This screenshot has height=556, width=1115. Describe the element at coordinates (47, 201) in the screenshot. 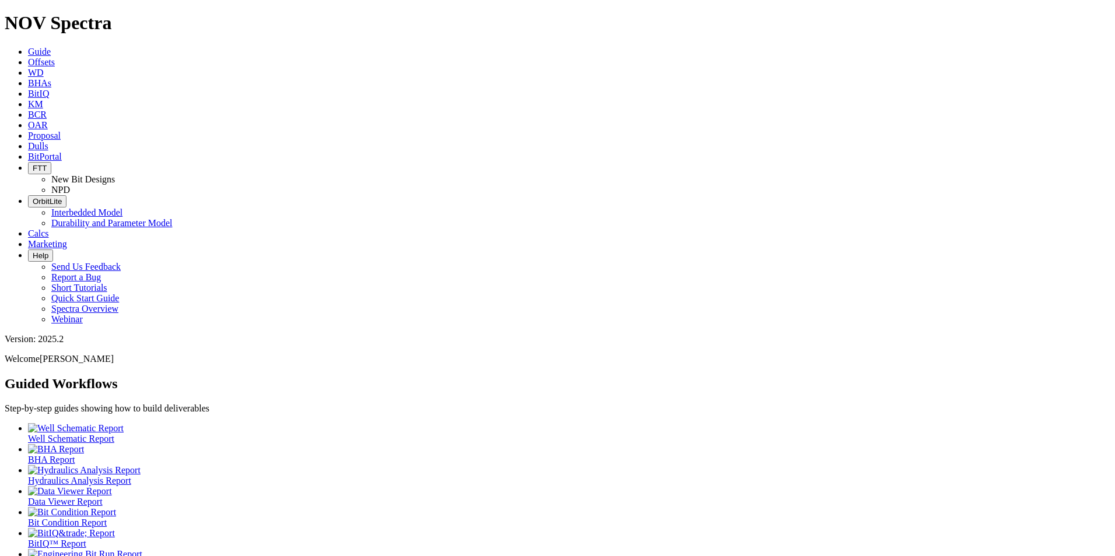

I see `button: OrbitLite` at that location.